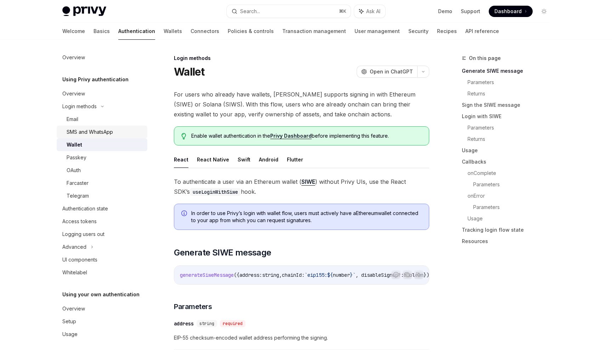 The image size is (612, 352). Describe the element at coordinates (482, 31) in the screenshot. I see `a: API reference` at that location.